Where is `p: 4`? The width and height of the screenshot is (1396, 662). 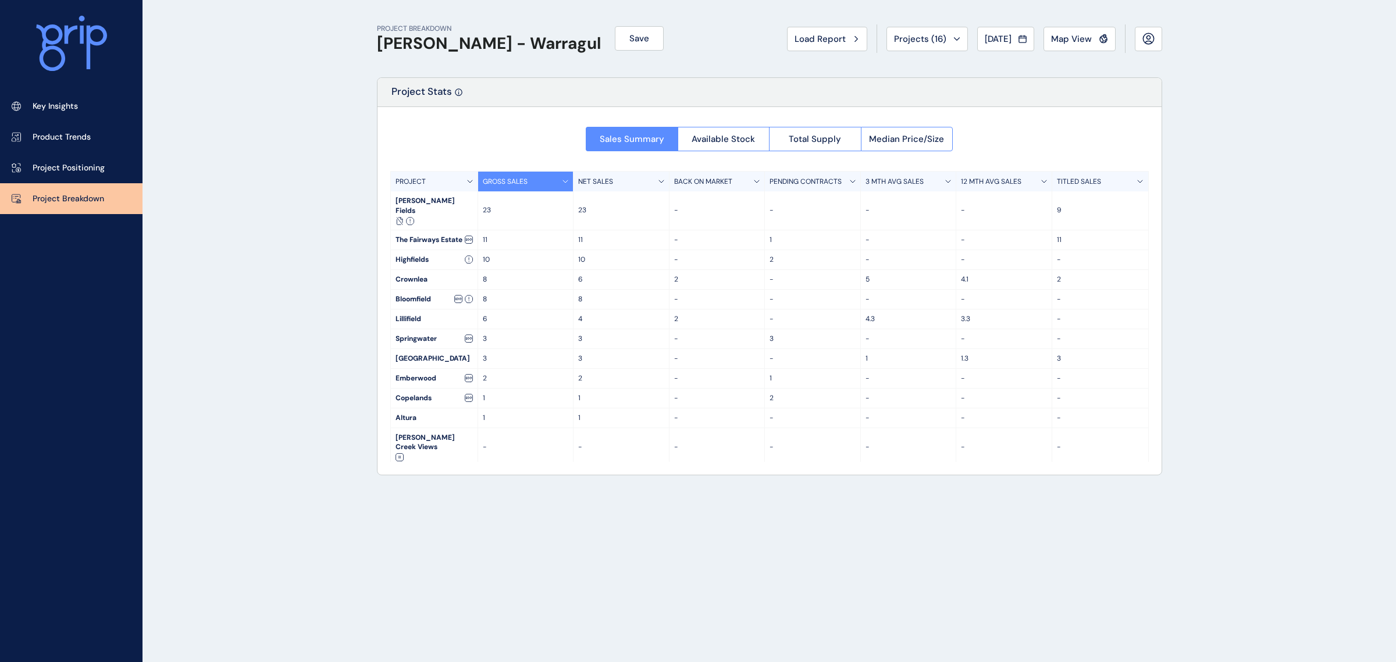
p: 4 is located at coordinates (621, 319).